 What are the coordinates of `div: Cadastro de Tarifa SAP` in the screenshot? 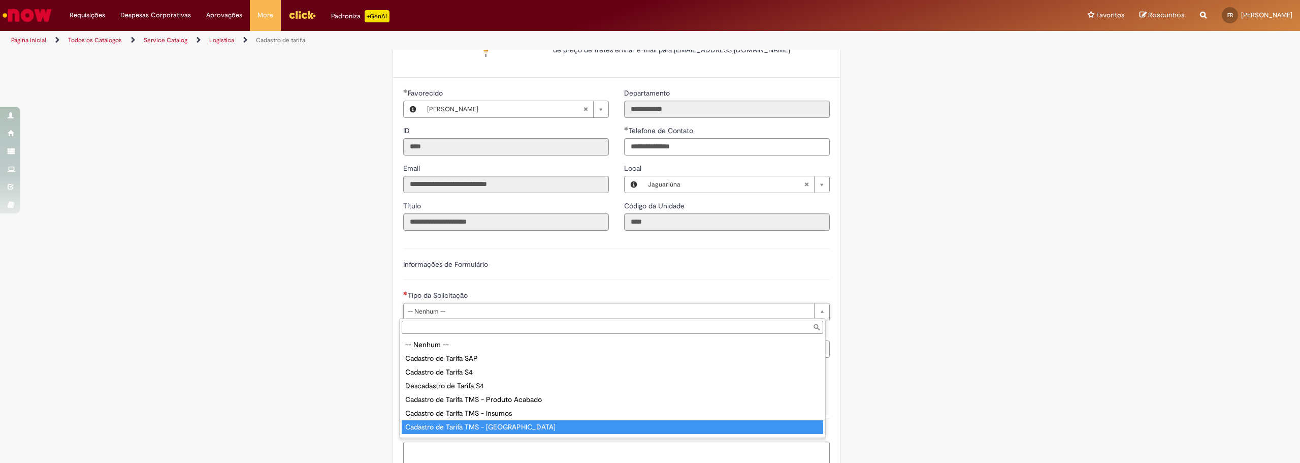 It's located at (612, 358).